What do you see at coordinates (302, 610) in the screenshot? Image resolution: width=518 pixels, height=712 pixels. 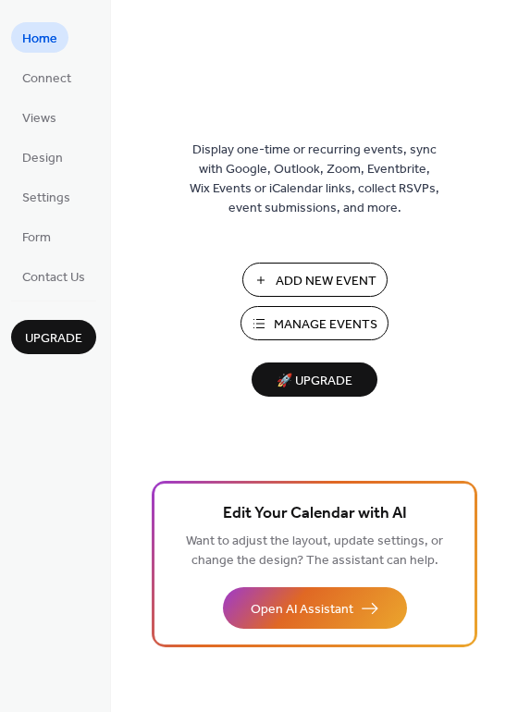 I see `span: Open AI Assistant` at bounding box center [302, 610].